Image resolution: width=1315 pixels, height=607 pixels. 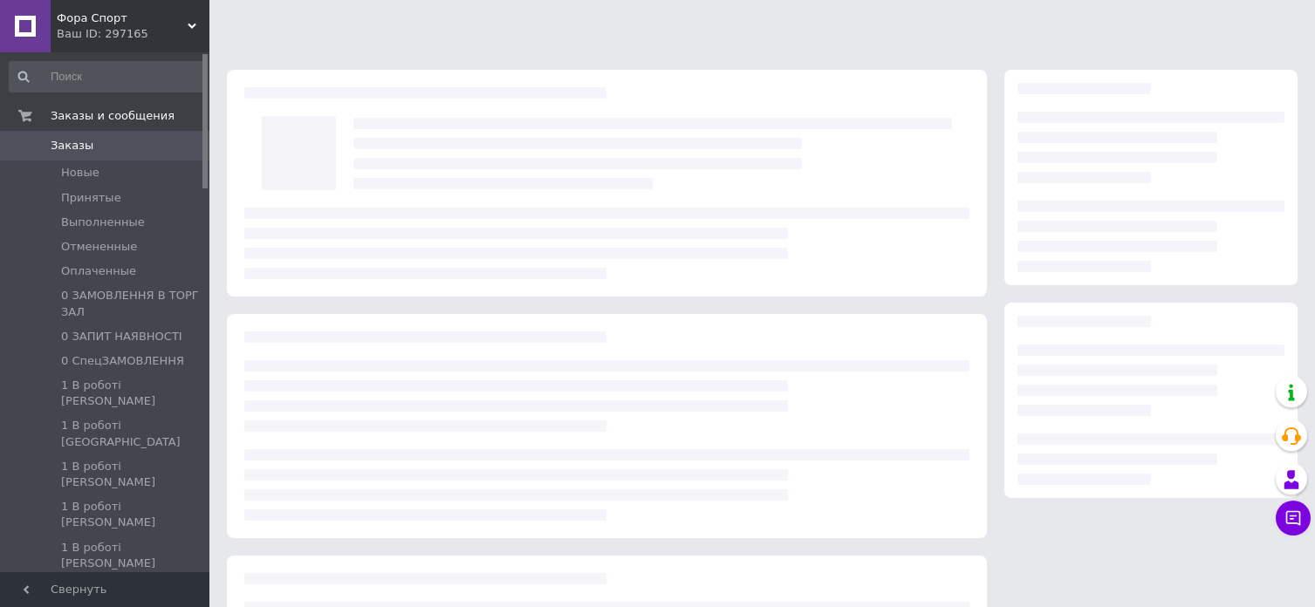 What do you see at coordinates (121, 337) in the screenshot?
I see `span: 0 ЗАПИТ НАЯВНОСТІ` at bounding box center [121, 337].